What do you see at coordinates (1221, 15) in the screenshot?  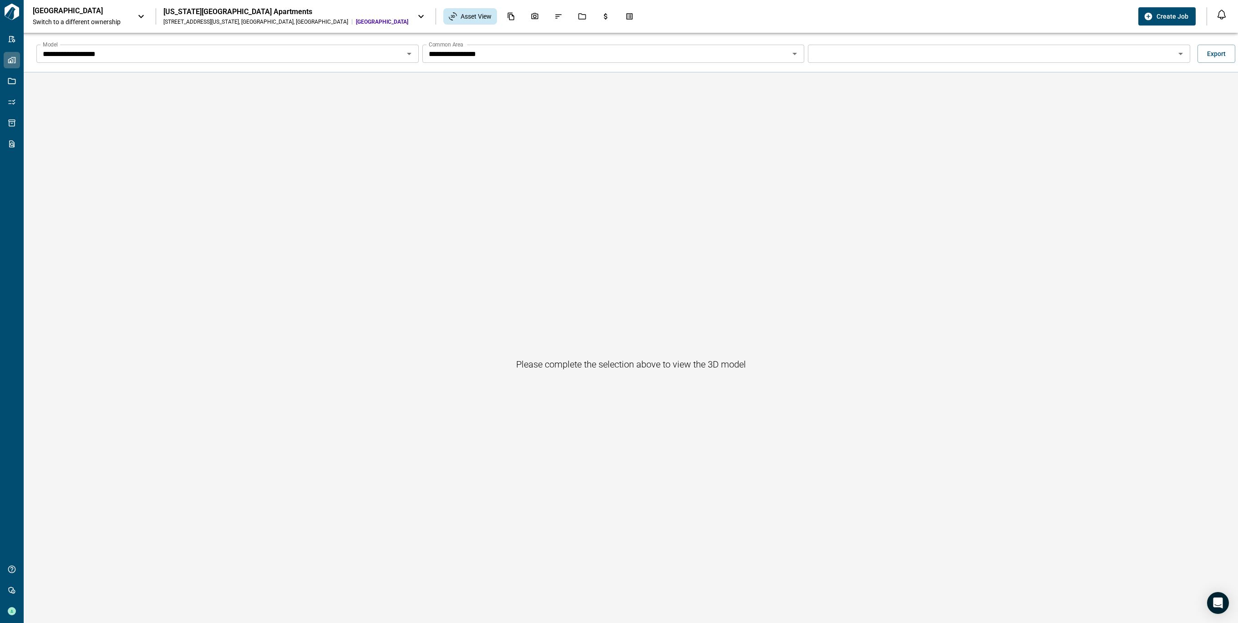 I see `button: Open notification feed` at bounding box center [1221, 15].